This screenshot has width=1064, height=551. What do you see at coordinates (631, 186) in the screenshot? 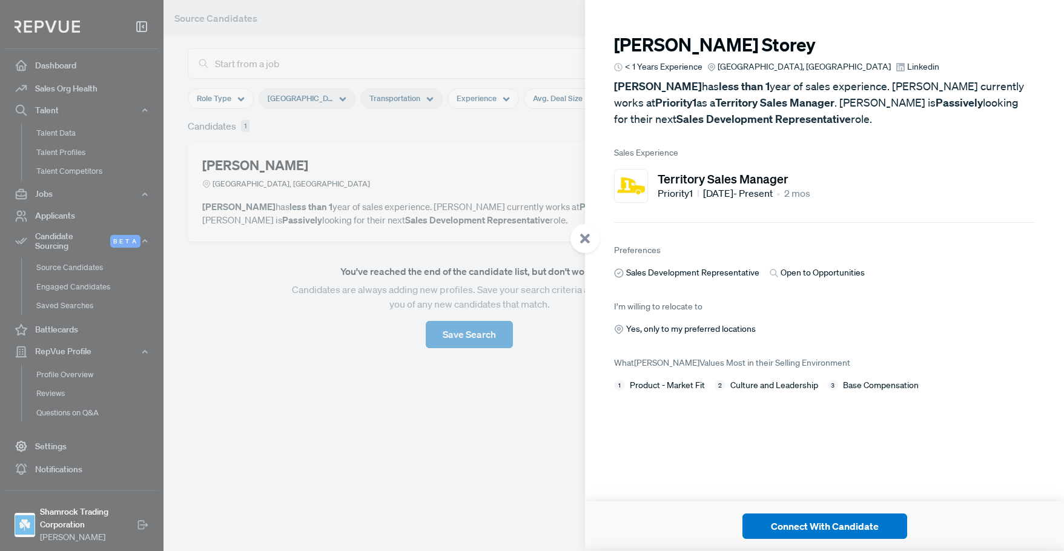
I see `img: Priority1` at bounding box center [631, 186].